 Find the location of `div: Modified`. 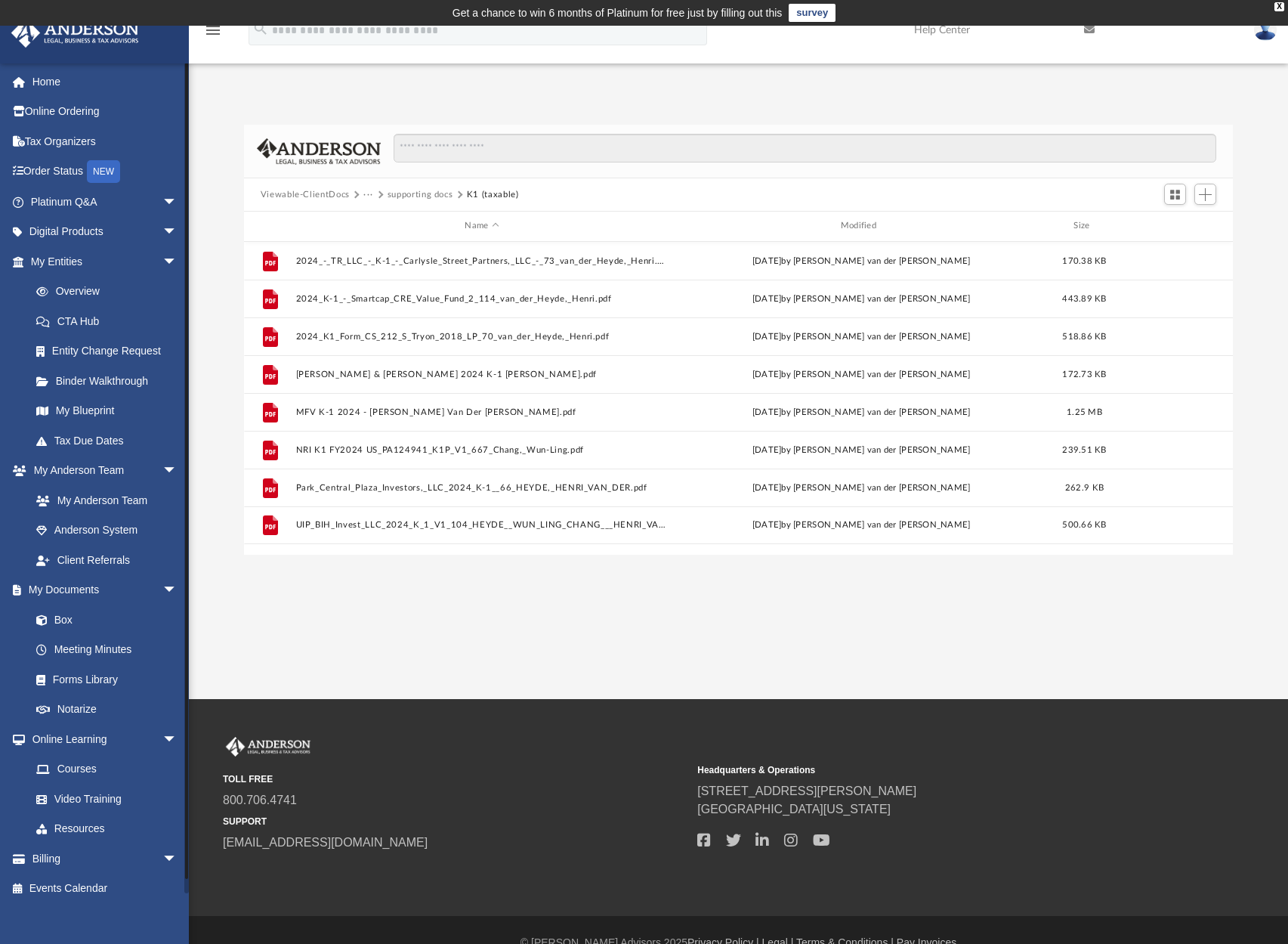

div: Modified is located at coordinates (861, 226).